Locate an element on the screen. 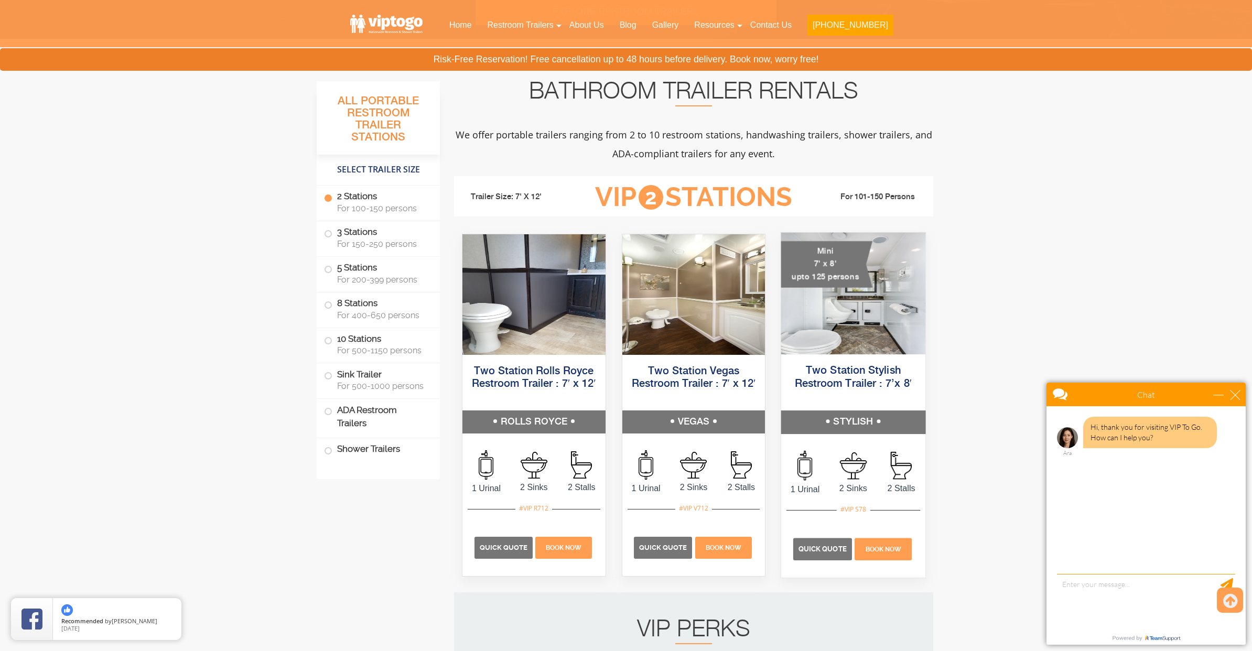  a: Resources is located at coordinates (714, 25).